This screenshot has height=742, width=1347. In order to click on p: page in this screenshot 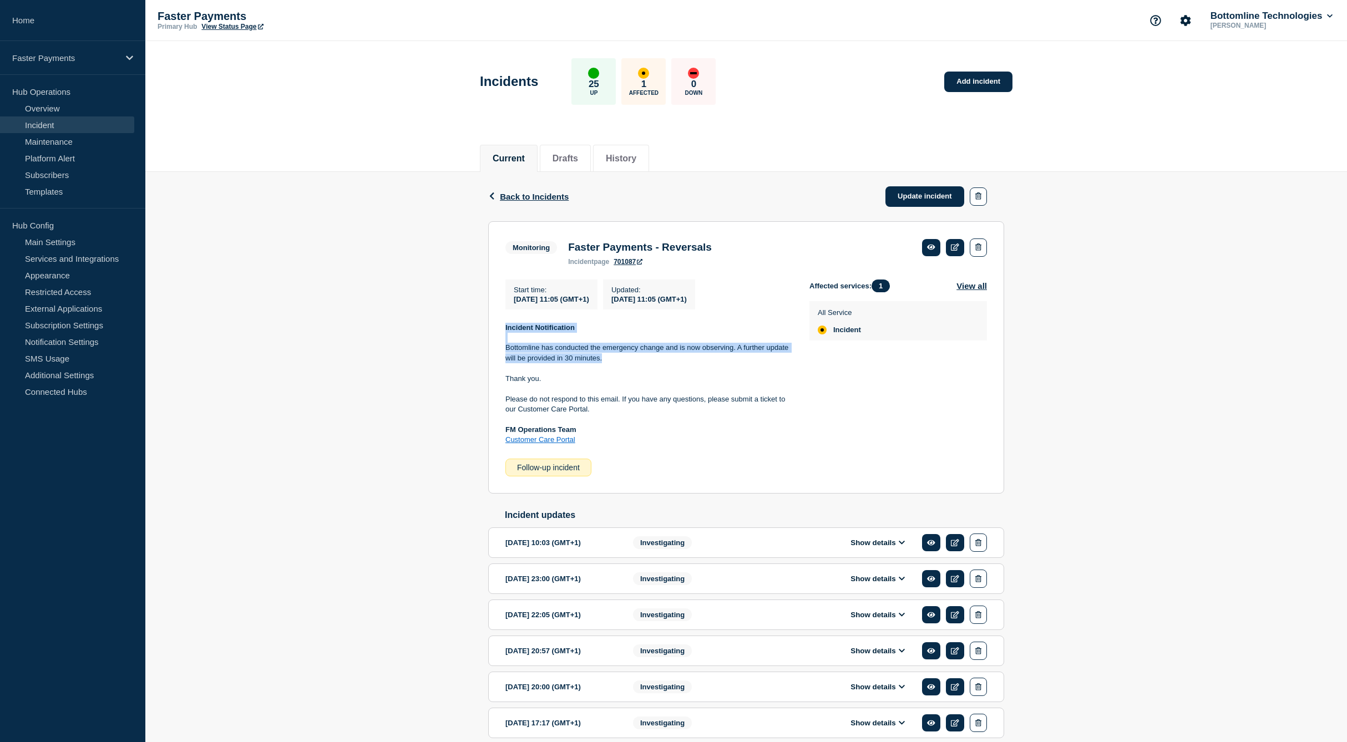, I will do `click(589, 262)`.